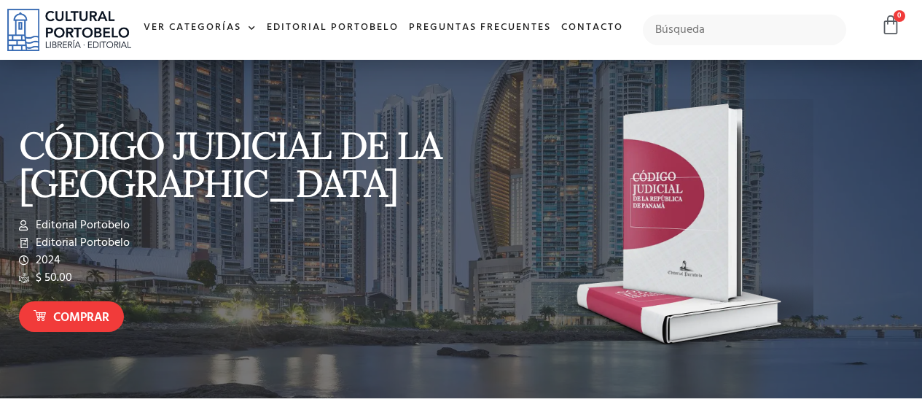  Describe the element at coordinates (745, 30) in the screenshot. I see `input: Búsqueda` at that location.